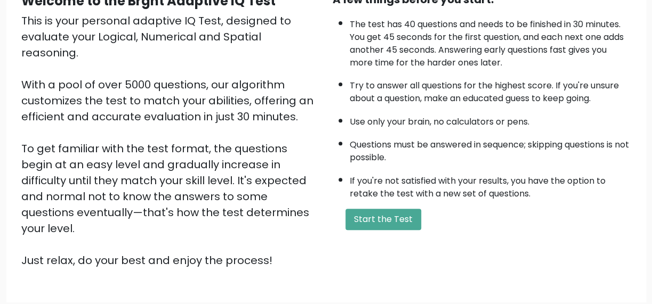 This screenshot has height=304, width=652. I want to click on li: If you're not satisfied with your results, you have the option to retake the test with a new set ..., so click(490, 185).